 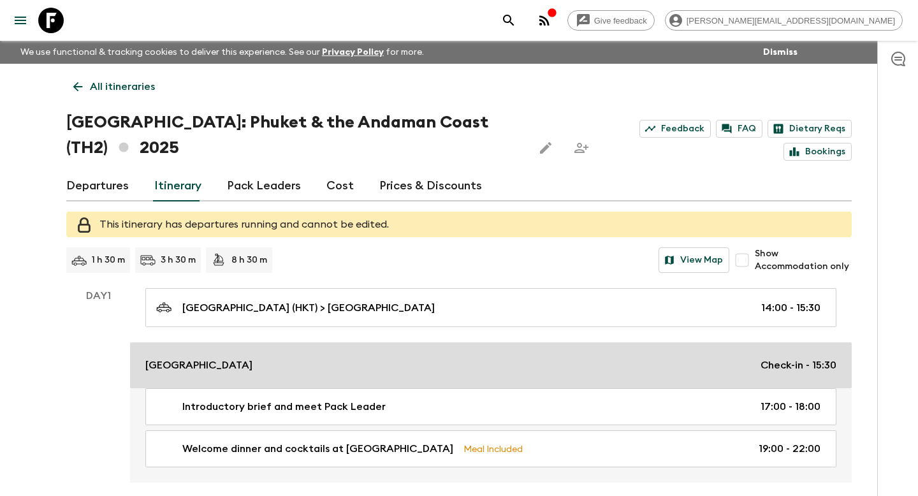 What do you see at coordinates (430, 186) in the screenshot?
I see `a: Prices & Discounts` at bounding box center [430, 186].